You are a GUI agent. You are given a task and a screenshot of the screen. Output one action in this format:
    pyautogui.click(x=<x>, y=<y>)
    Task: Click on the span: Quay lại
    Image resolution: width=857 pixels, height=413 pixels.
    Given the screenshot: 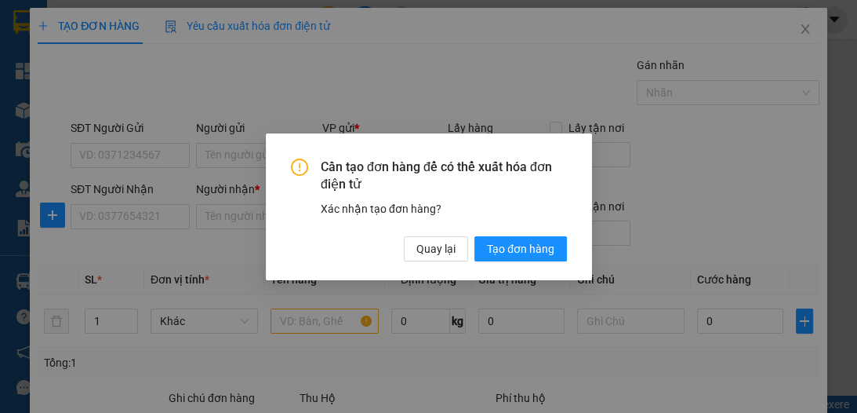 What is the action you would take?
    pyautogui.click(x=436, y=248)
    